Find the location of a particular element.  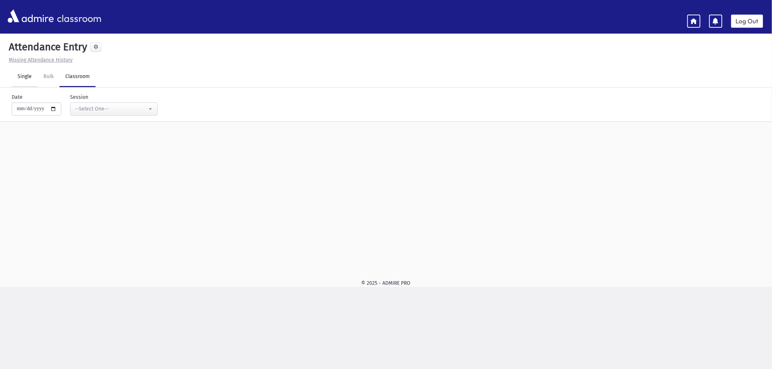

img: AdmirePro is located at coordinates (31, 16).